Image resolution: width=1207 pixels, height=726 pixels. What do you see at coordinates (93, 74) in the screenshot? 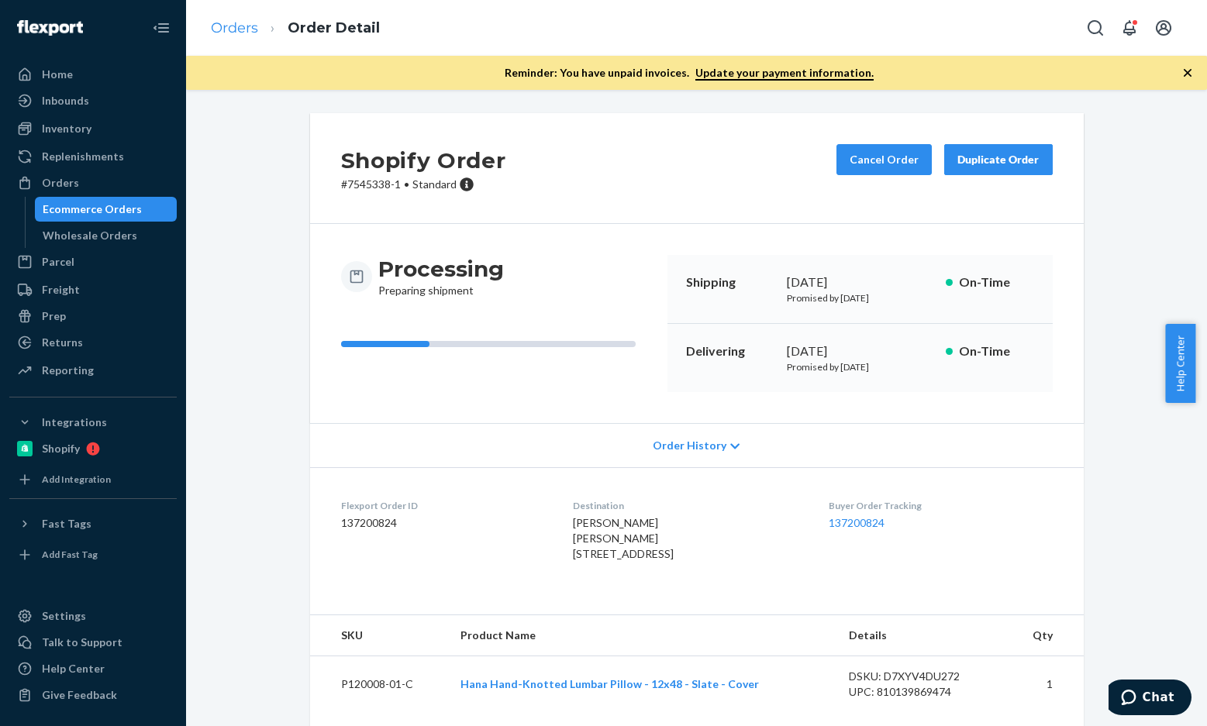
I see `a: Home` at bounding box center [93, 74].